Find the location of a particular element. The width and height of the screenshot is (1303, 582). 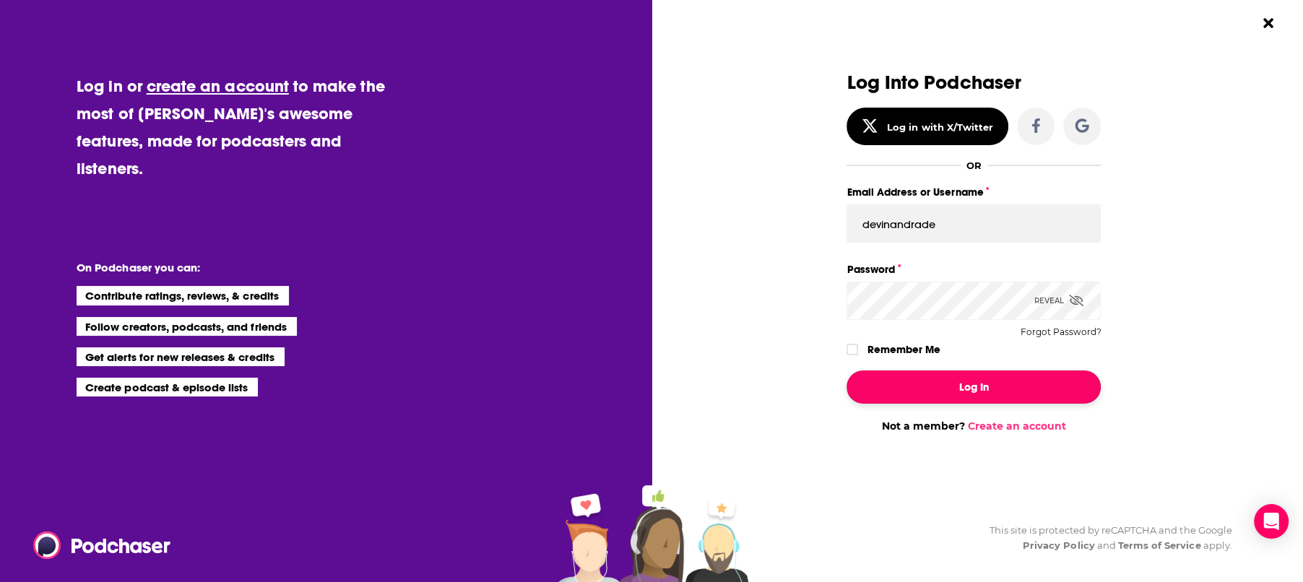

button: Forgot Password? is located at coordinates (1060, 332).